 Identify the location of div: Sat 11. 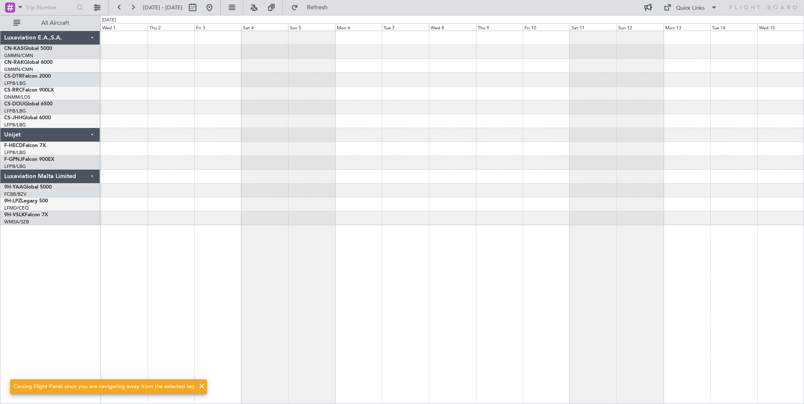
(593, 27).